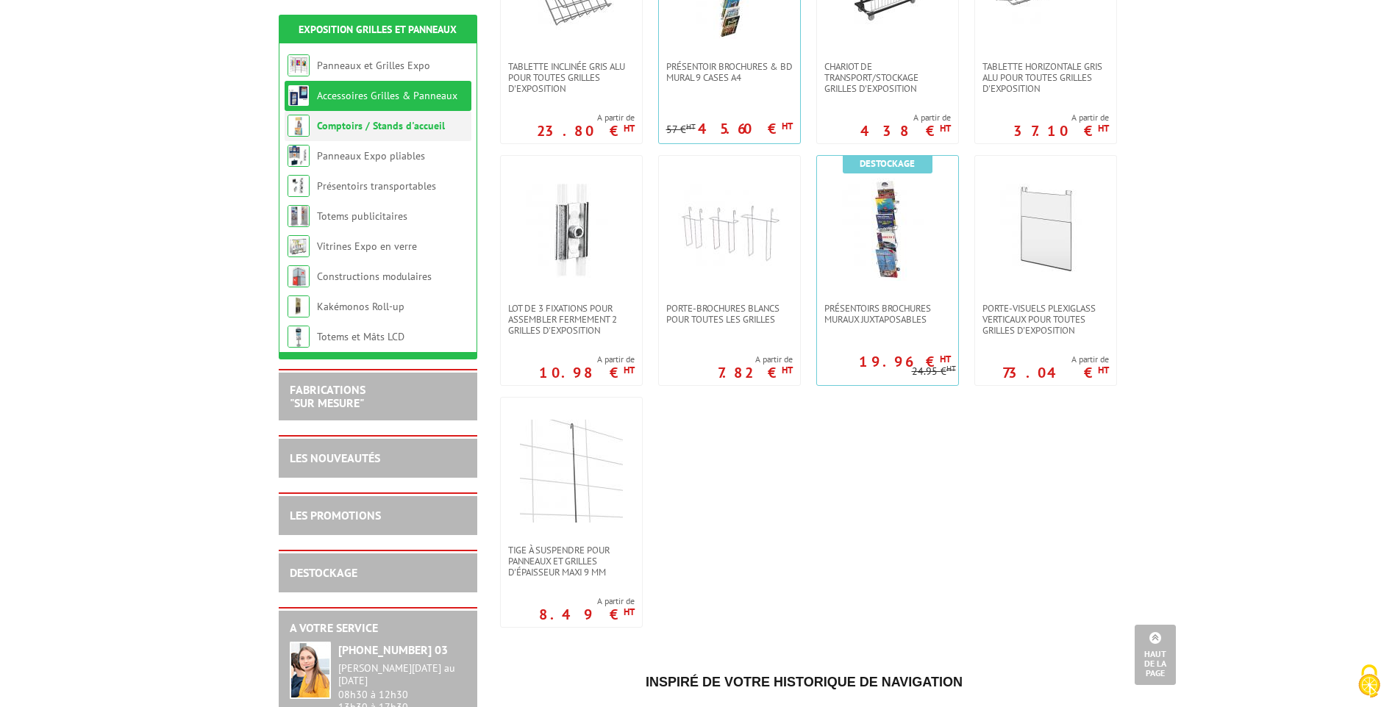 The image size is (1395, 707). What do you see at coordinates (334, 458) in the screenshot?
I see `a: LES NOUVEAUTÉS` at bounding box center [334, 458].